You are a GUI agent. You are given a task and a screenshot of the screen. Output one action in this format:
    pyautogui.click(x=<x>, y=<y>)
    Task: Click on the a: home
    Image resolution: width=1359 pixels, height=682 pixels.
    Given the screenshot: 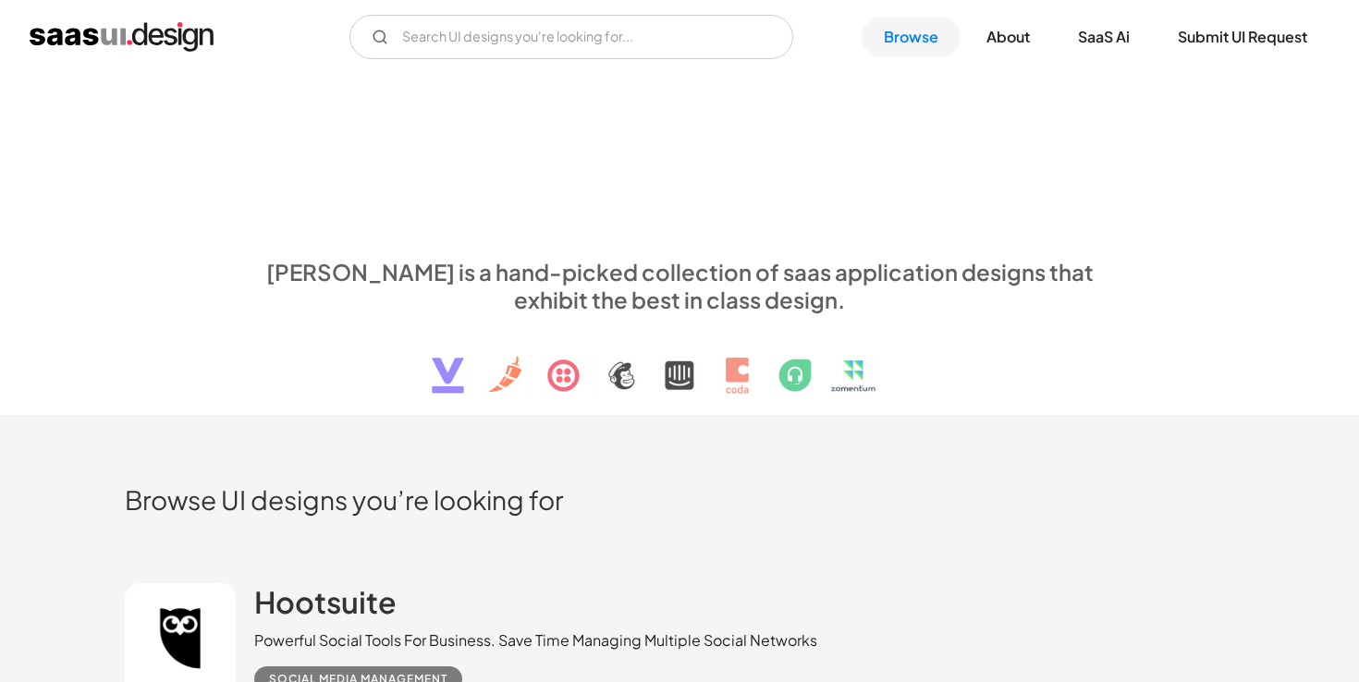 What is the action you would take?
    pyautogui.click(x=121, y=37)
    